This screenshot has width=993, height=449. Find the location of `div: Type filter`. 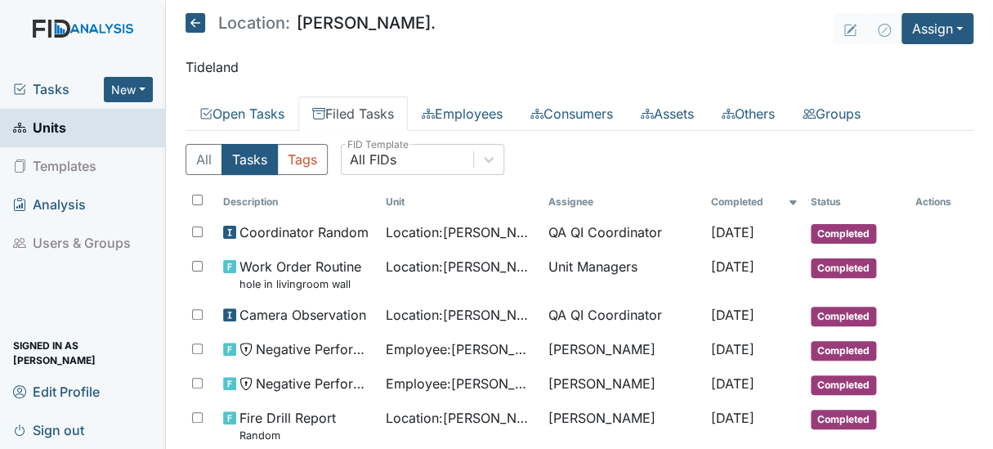

div: Type filter is located at coordinates (257, 159).